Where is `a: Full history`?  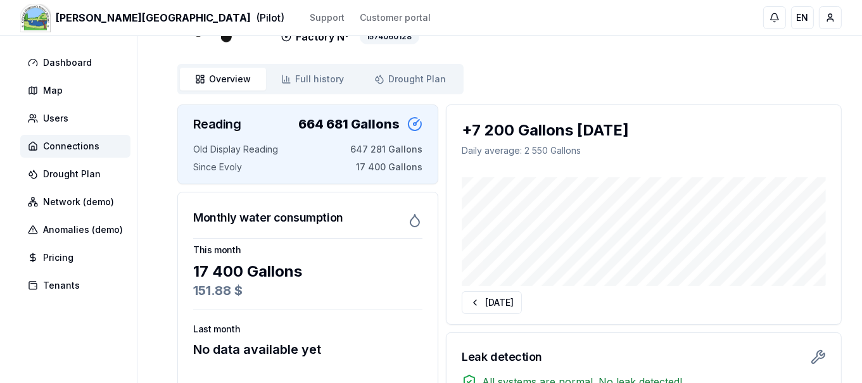 a: Full history is located at coordinates (312, 79).